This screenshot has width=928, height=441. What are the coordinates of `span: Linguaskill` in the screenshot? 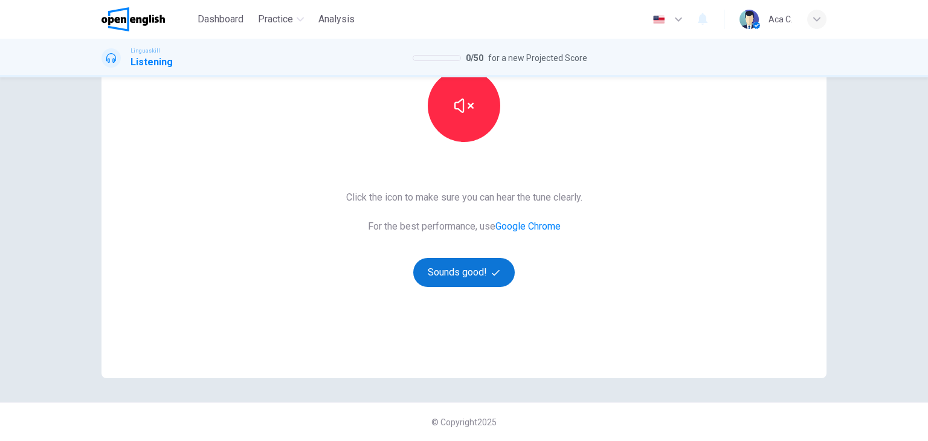 It's located at (145, 51).